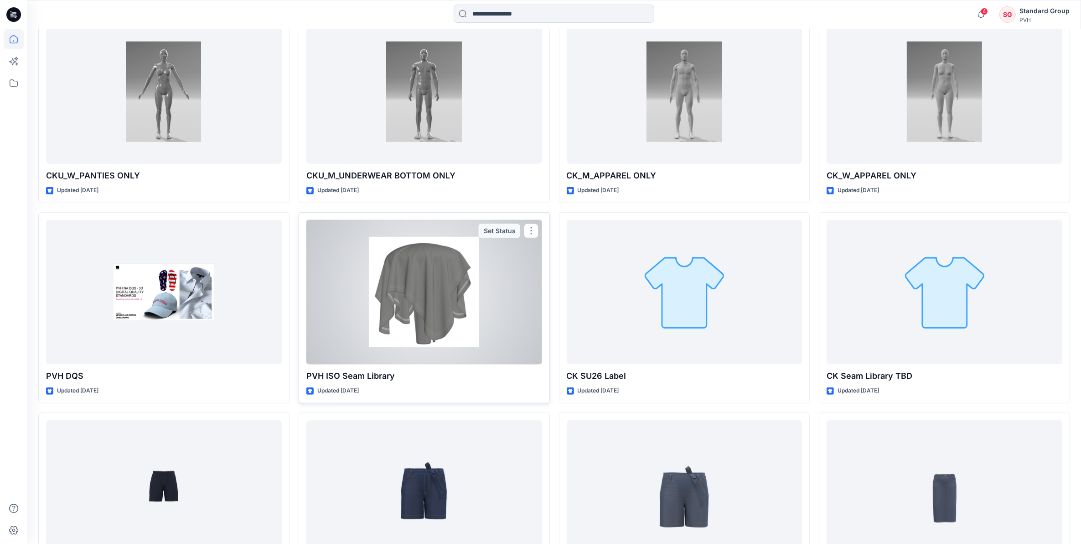  What do you see at coordinates (944, 376) in the screenshot?
I see `p: CK Seam Library TBD` at bounding box center [944, 376].